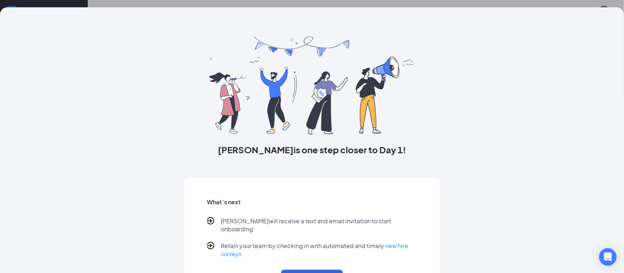  Describe the element at coordinates (314, 250) in the screenshot. I see `a: new hire surveys` at that location.